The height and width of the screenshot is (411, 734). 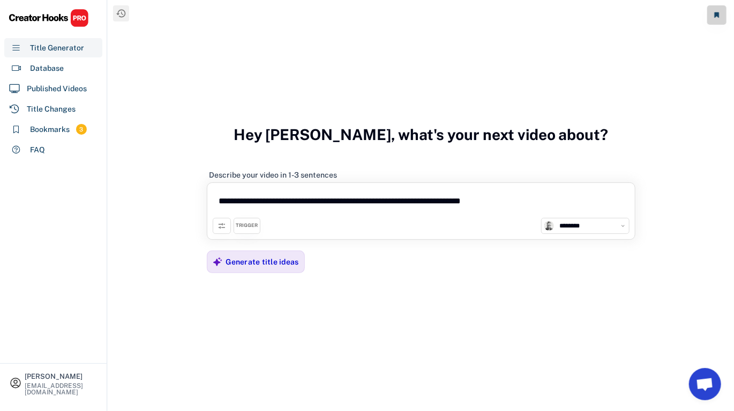 I want to click on div: Title Changes, so click(x=51, y=109).